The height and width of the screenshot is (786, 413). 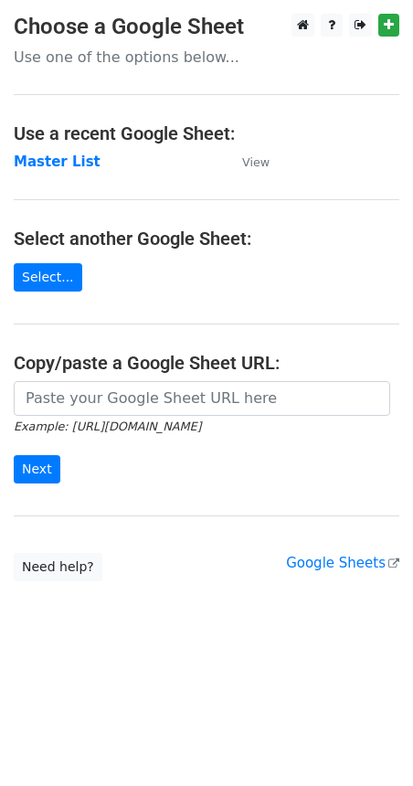 I want to click on small: View, so click(x=256, y=162).